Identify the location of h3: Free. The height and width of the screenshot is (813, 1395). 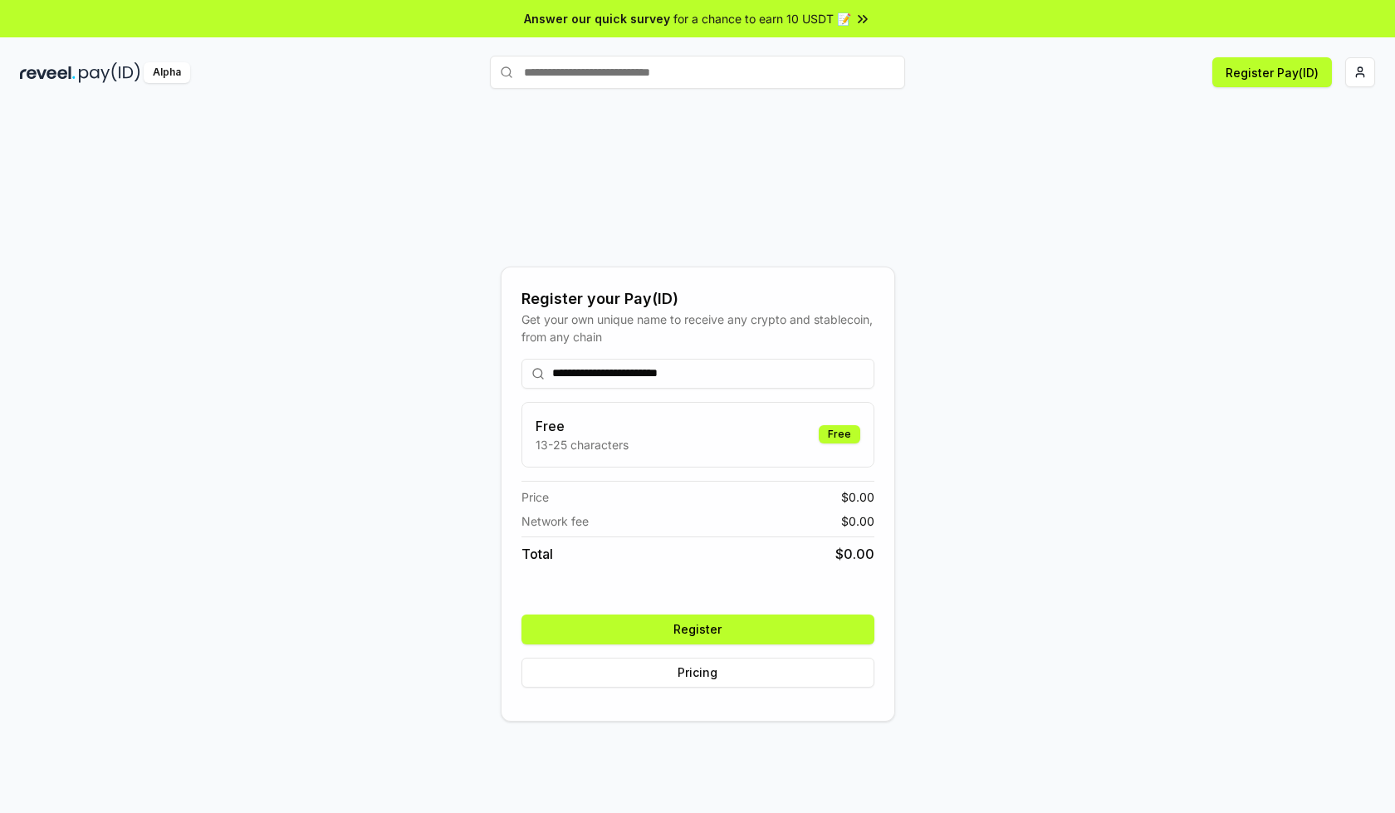
(582, 426).